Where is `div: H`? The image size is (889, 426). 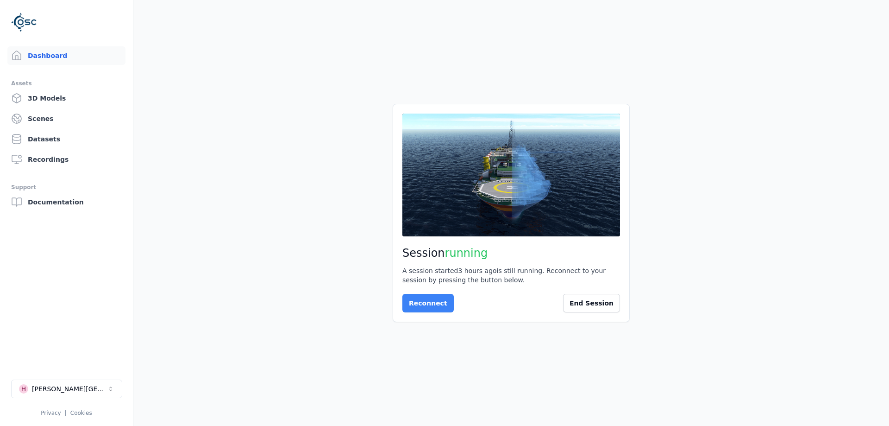
div: H is located at coordinates (24, 388).